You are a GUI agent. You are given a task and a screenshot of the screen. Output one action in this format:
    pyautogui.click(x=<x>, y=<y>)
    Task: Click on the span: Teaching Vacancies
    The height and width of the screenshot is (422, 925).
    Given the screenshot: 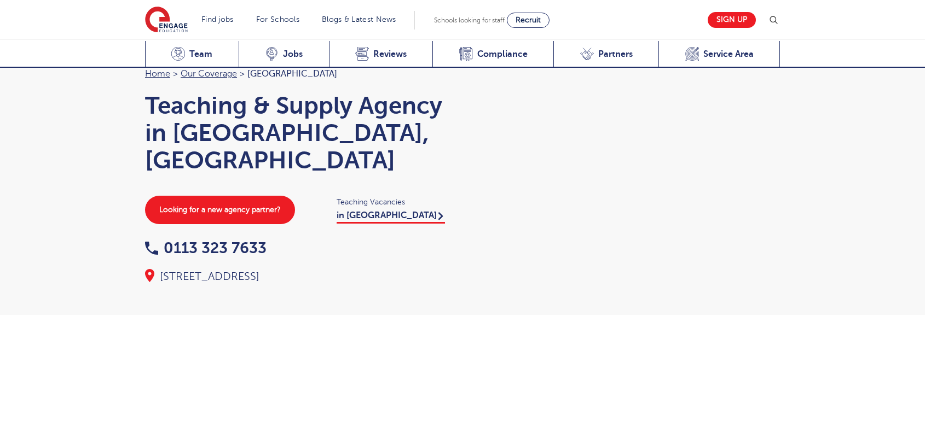 What is the action you would take?
    pyautogui.click(x=394, y=202)
    